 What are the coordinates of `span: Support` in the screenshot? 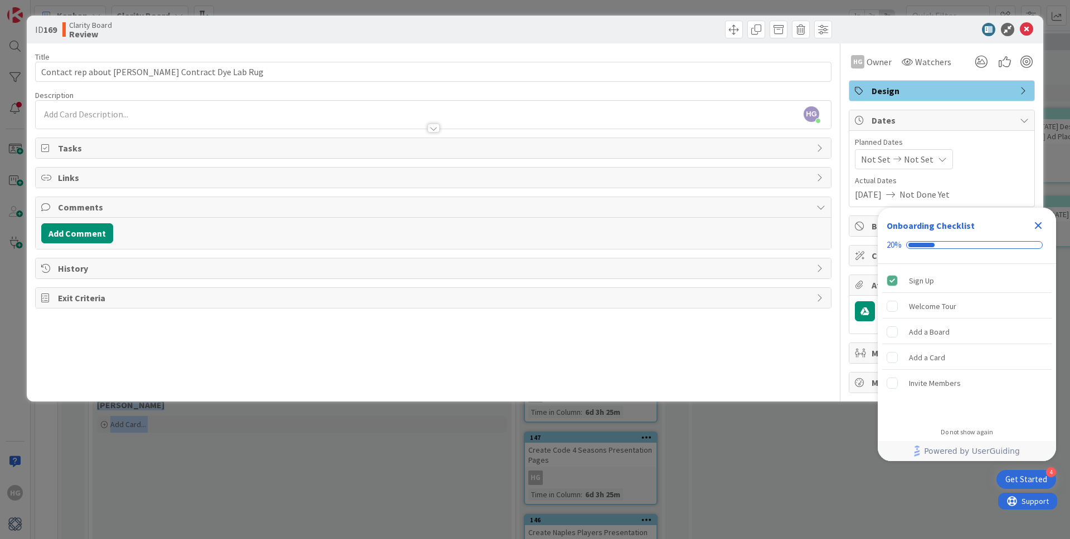 It's located at (37, 8).